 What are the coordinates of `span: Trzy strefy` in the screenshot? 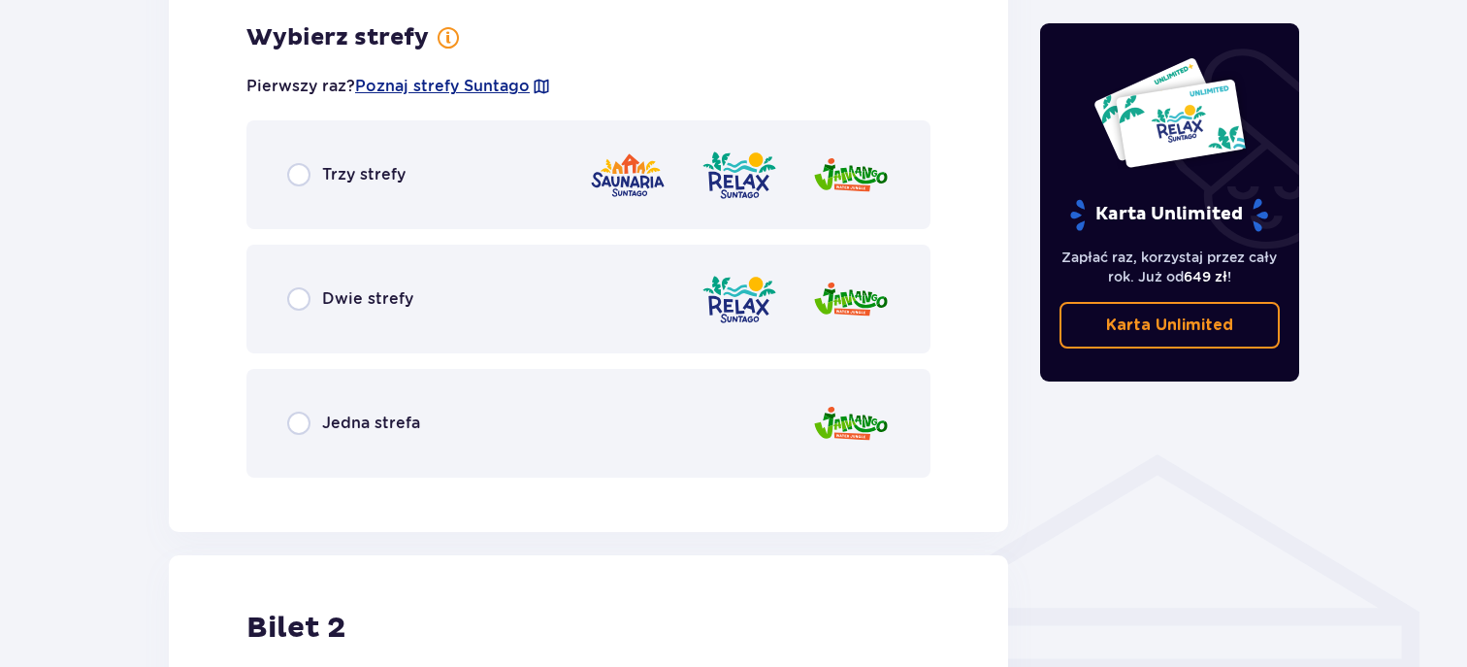 It's located at (364, 175).